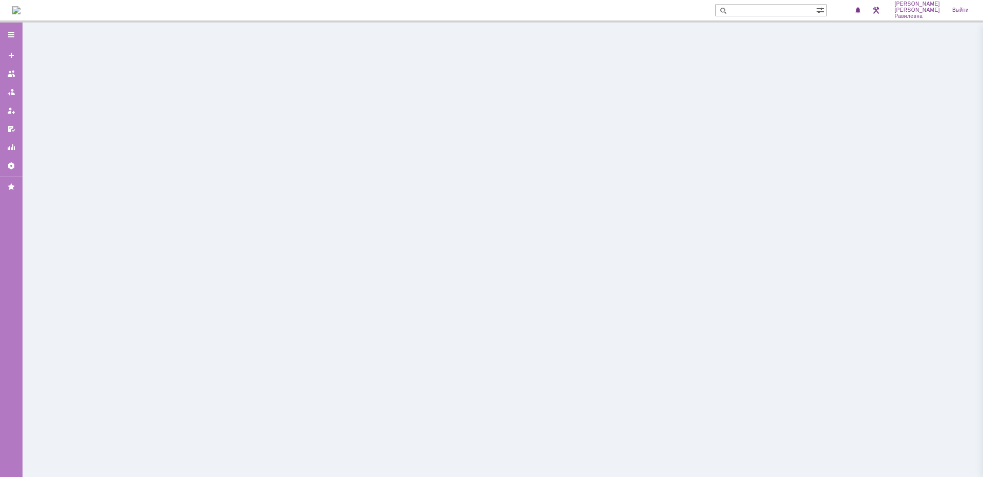 The image size is (983, 477). What do you see at coordinates (11, 92) in the screenshot?
I see `a: Заявки в моей ответственности` at bounding box center [11, 92].